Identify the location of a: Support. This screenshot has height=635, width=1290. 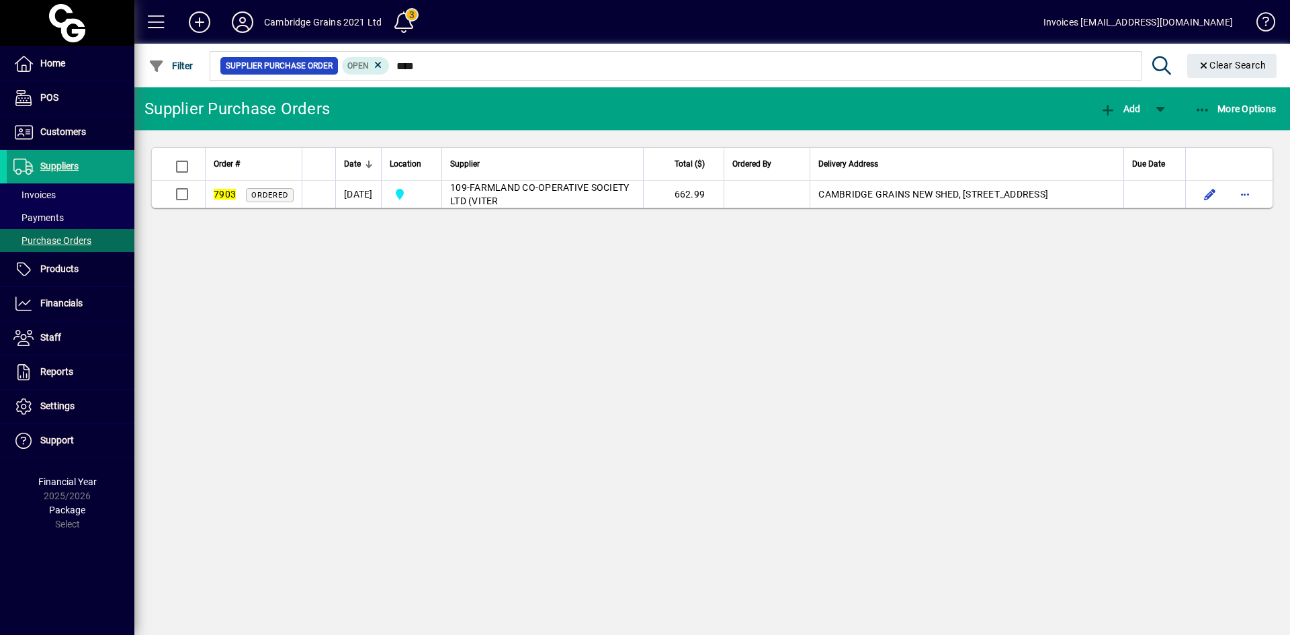
(71, 441).